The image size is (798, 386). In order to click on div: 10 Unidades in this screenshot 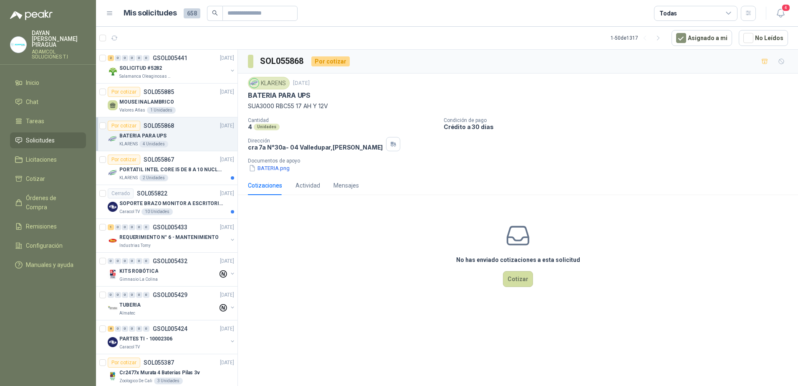, I will do `click(157, 212)`.